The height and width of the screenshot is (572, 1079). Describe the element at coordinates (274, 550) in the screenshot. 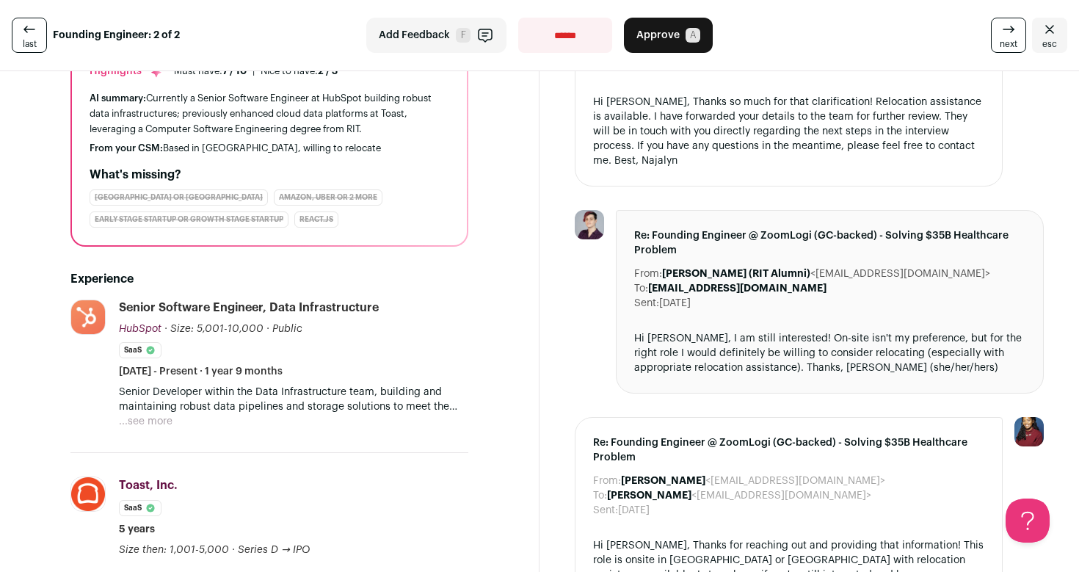

I see `span: Series D → IPO` at that location.